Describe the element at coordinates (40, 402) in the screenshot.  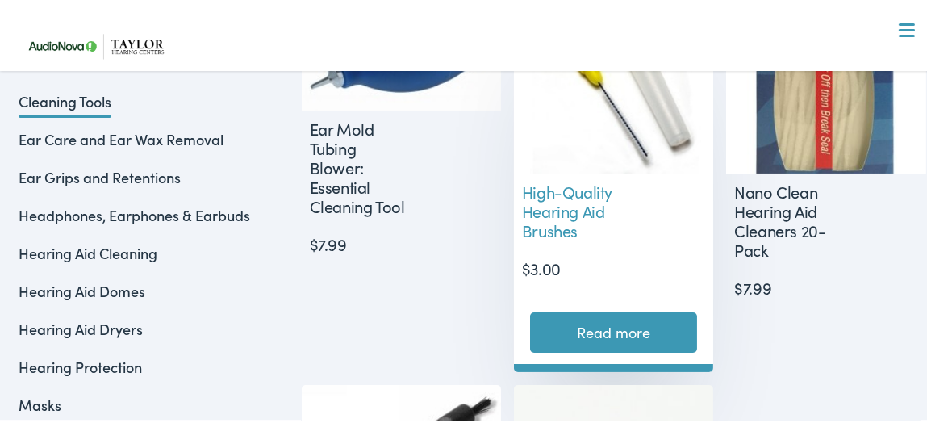
I see `a: Masks` at that location.